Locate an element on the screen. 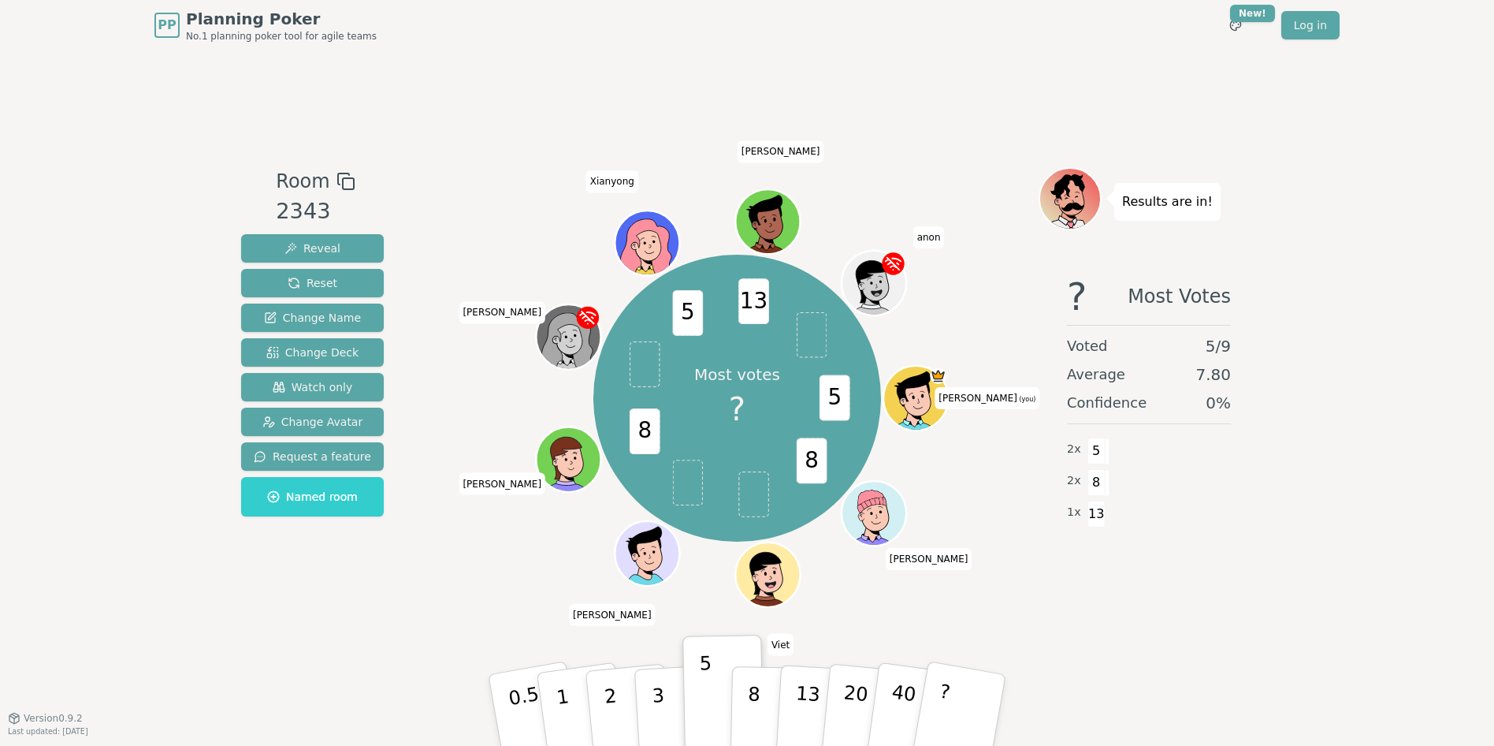 The width and height of the screenshot is (1494, 746). span: Madhuri is the host is located at coordinates (939, 375).